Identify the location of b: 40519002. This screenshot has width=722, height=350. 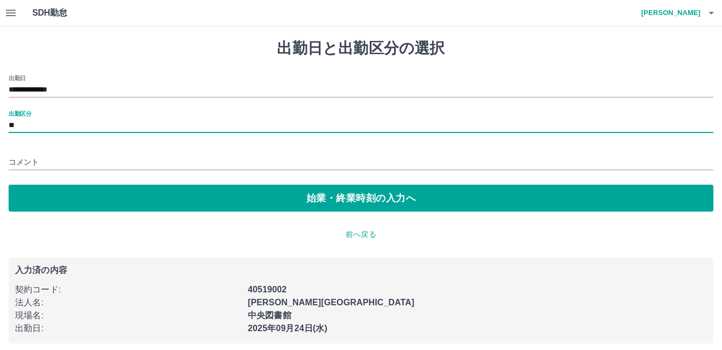
(267, 289).